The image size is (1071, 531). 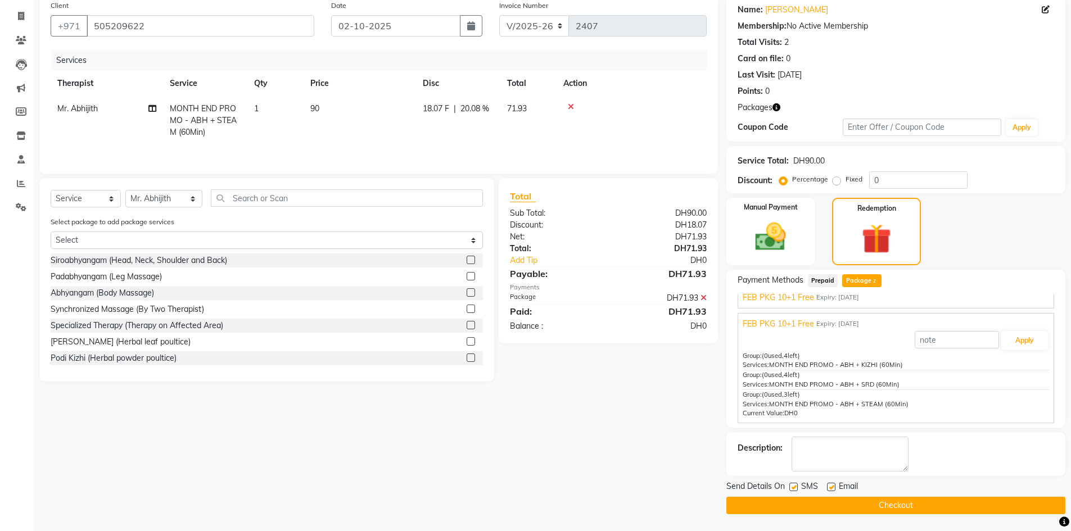 What do you see at coordinates (137, 326) in the screenshot?
I see `div: Specialized Therapy (Therapy on Affected Area)` at bounding box center [137, 326].